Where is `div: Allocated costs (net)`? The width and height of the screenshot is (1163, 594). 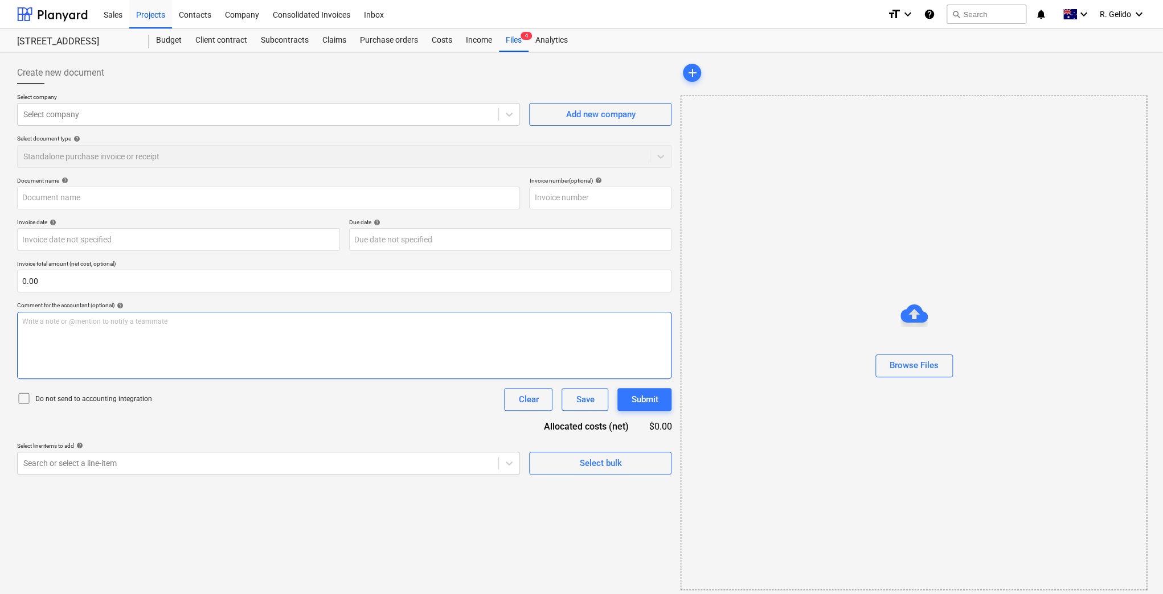
div: Allocated costs (net) is located at coordinates (585, 427).